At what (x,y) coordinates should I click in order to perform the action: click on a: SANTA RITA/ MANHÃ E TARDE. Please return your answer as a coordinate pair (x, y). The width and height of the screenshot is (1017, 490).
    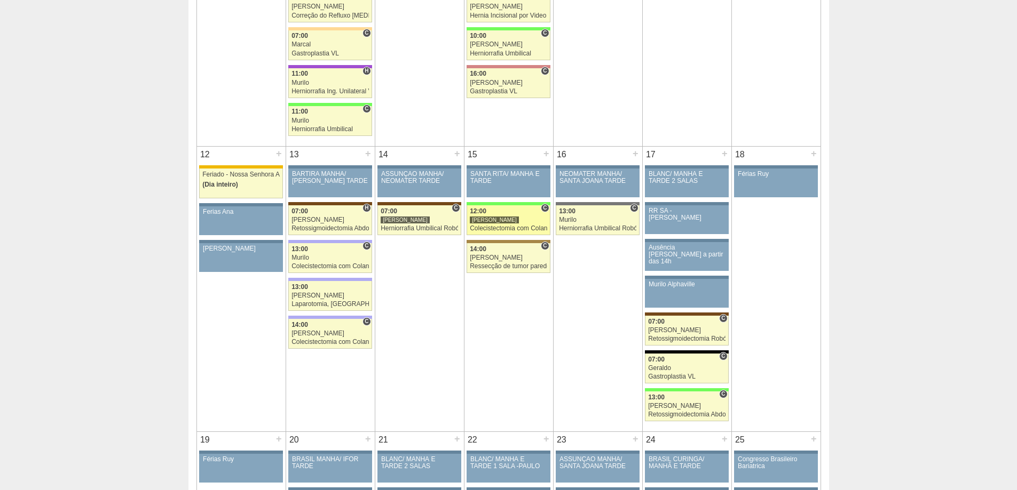
    Looking at the image, I should click on (508, 183).